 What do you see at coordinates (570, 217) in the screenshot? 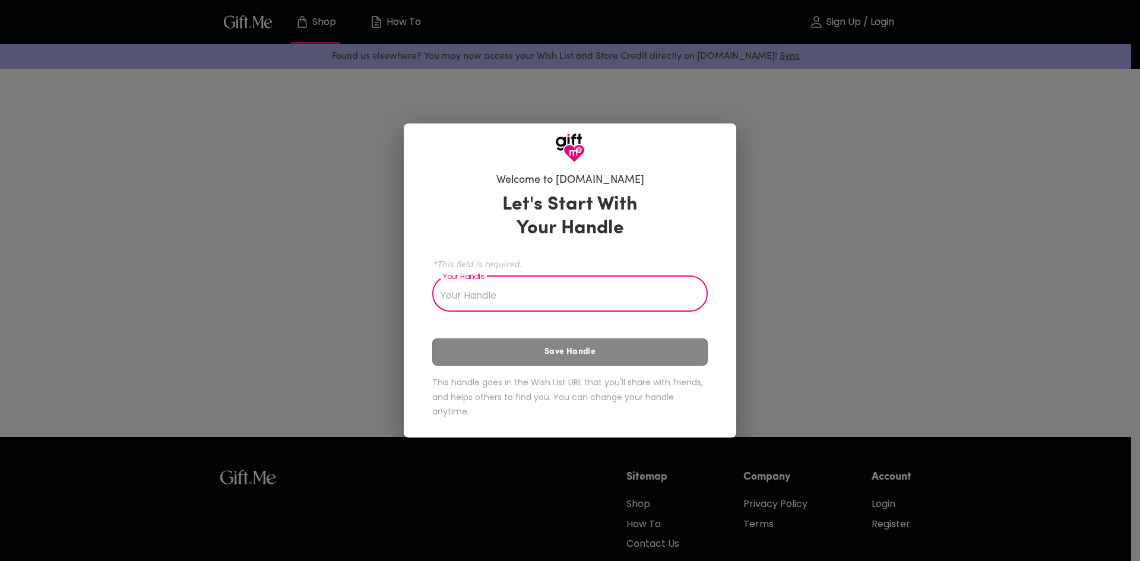
I see `h3: Let's Start With Your Handle` at bounding box center [570, 217].